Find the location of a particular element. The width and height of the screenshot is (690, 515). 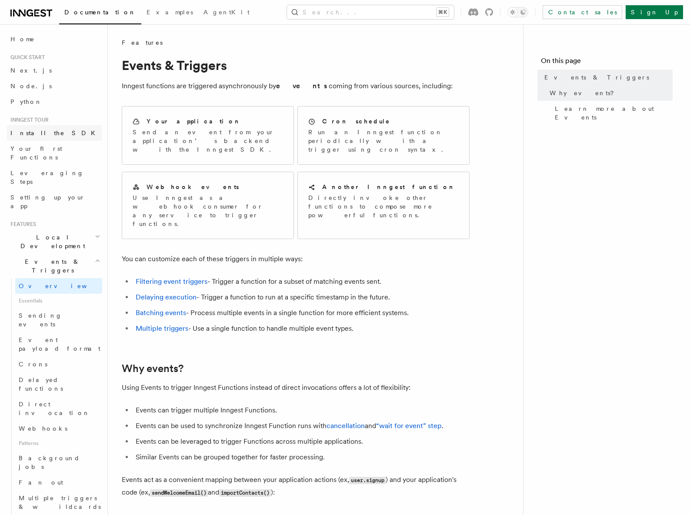

span: Quick start is located at coordinates (26, 57).